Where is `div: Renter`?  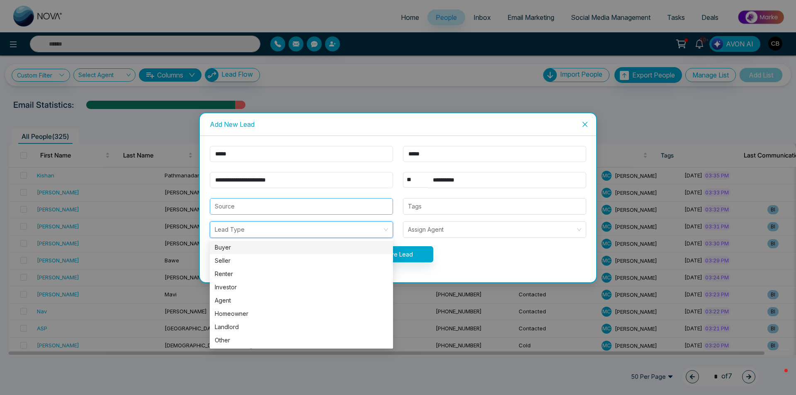 div: Renter is located at coordinates (301, 274).